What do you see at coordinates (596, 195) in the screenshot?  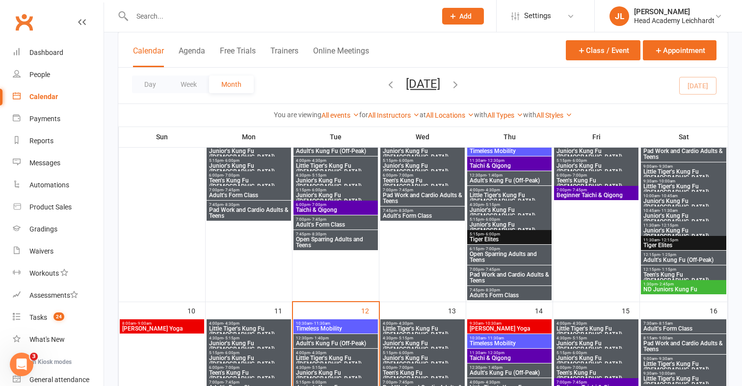 I see `span: Beginner Taichi & Qigong` at bounding box center [596, 195].